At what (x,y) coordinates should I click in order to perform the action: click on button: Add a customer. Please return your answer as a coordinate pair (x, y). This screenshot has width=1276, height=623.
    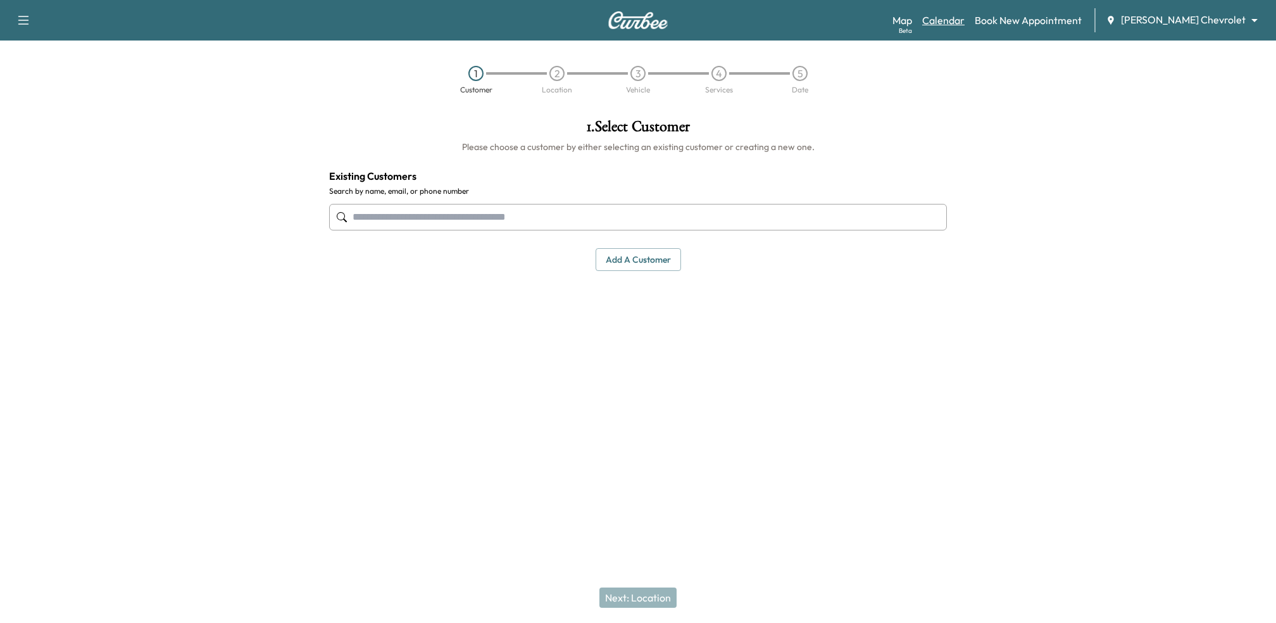
    Looking at the image, I should click on (638, 259).